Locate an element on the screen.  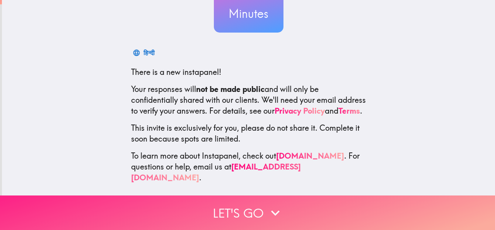
h3: Minutes is located at coordinates (249, 14).